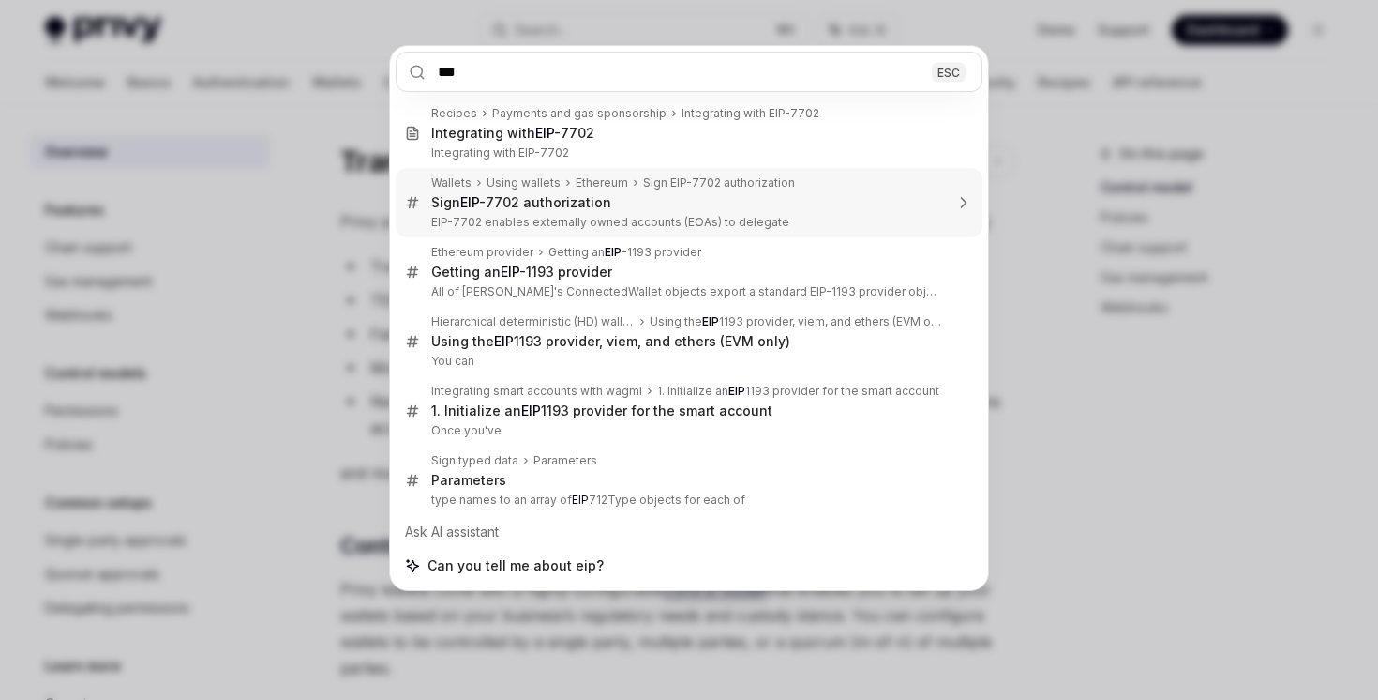  What do you see at coordinates (687, 153) in the screenshot?
I see `p: Integrating with EIP-7702` at bounding box center [687, 153].